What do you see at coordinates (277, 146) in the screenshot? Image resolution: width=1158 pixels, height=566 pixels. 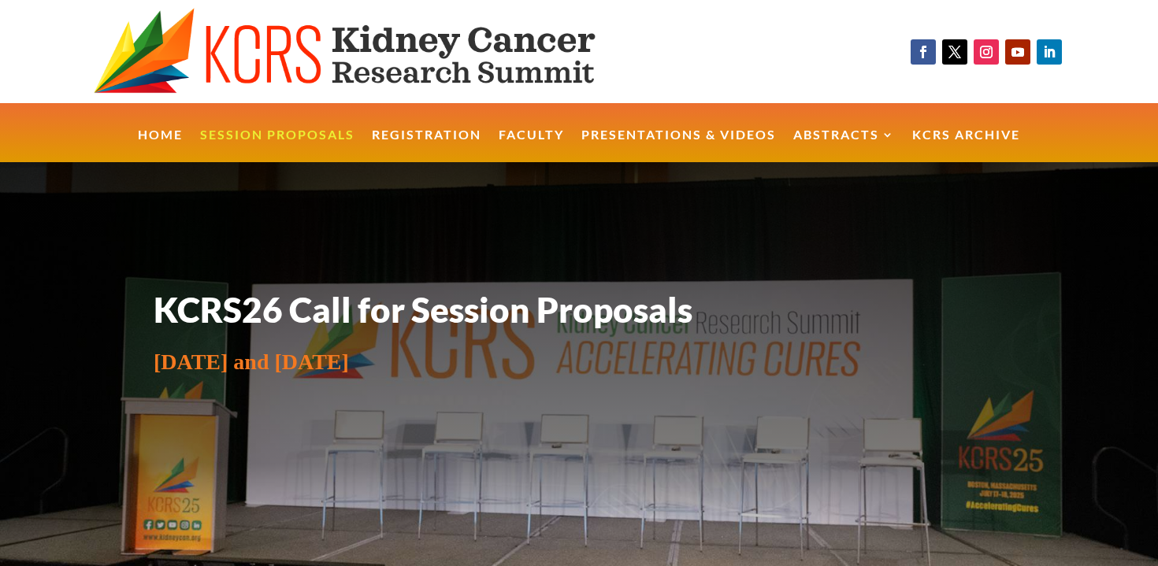 I see `a: Session Proposals` at bounding box center [277, 146].